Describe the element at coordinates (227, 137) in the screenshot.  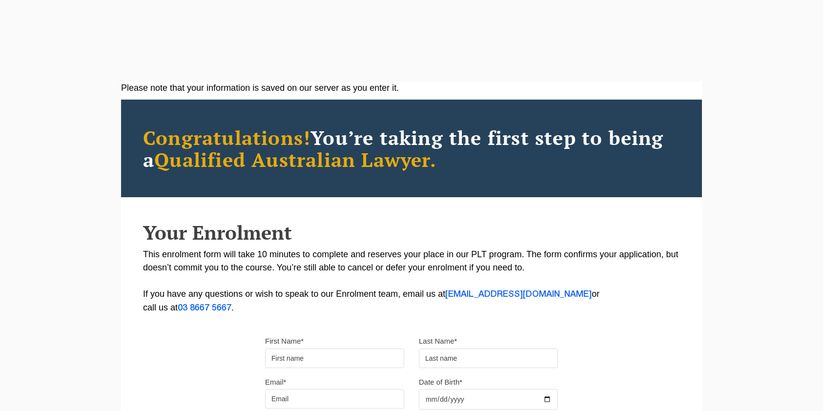
I see `span: Congratulations!` at that location.